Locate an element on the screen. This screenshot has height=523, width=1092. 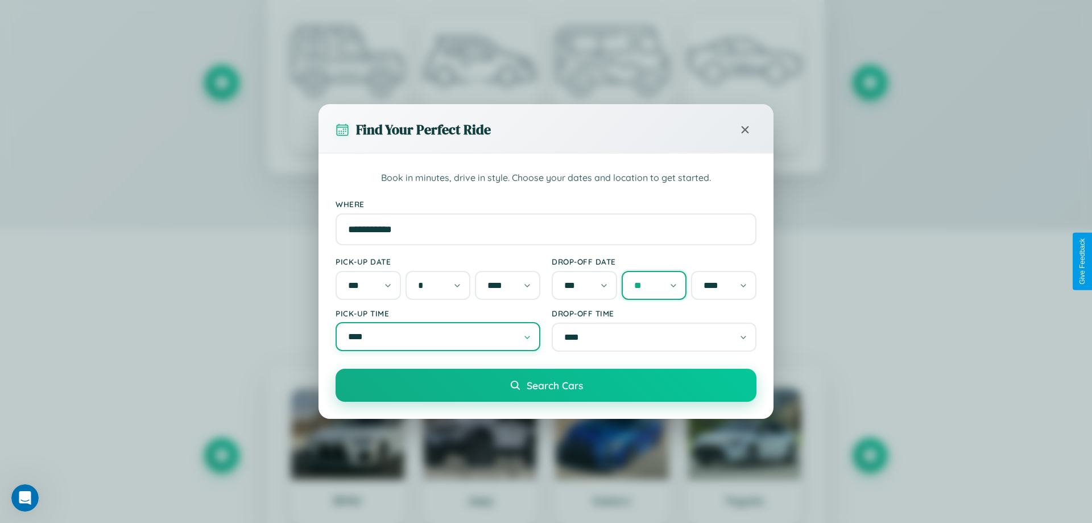
span: Search Cars is located at coordinates (555, 385).